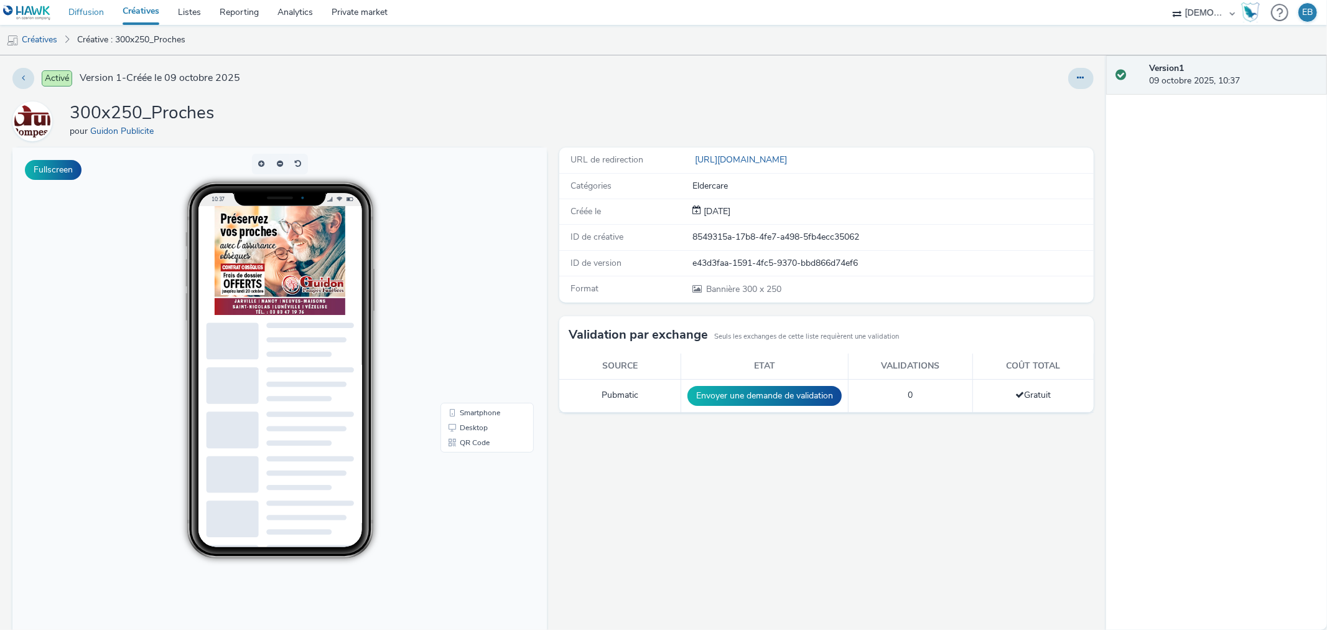 The image size is (1327, 630). Describe the element at coordinates (764, 366) in the screenshot. I see `th: Etat` at that location.